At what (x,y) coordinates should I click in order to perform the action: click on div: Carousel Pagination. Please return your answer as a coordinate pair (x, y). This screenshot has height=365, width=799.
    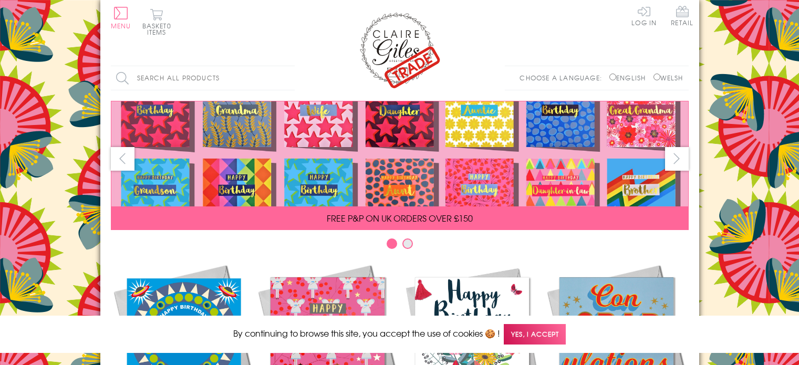
    Looking at the image, I should click on (400, 246).